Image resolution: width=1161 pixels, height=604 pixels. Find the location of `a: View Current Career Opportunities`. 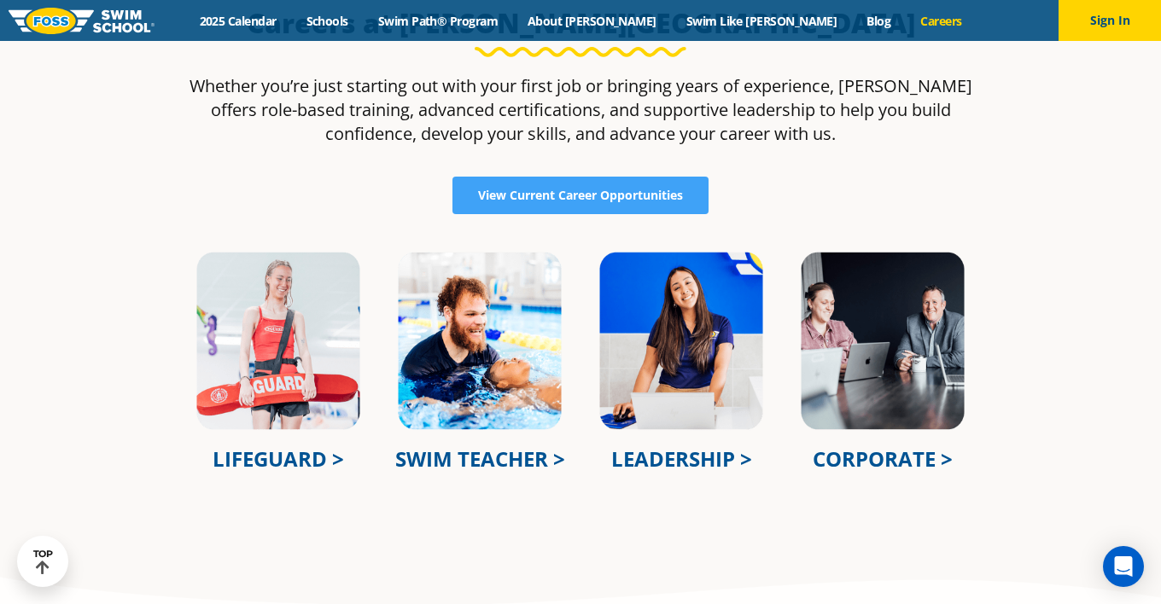

a: View Current Career Opportunities is located at coordinates (581, 195).